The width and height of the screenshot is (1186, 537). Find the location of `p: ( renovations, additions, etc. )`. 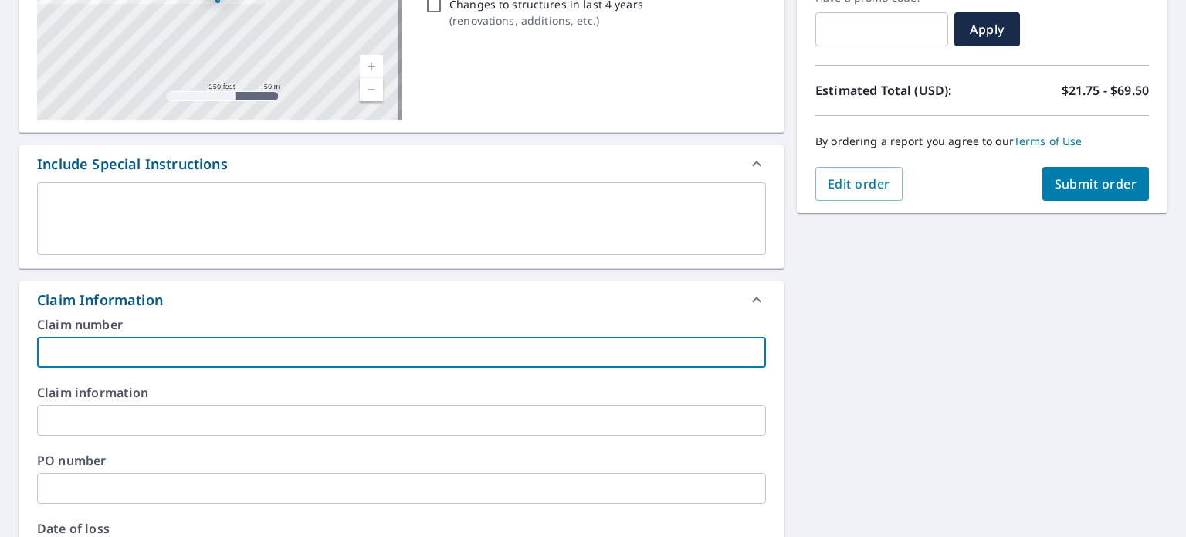

p: ( renovations, additions, etc. ) is located at coordinates (546, 20).